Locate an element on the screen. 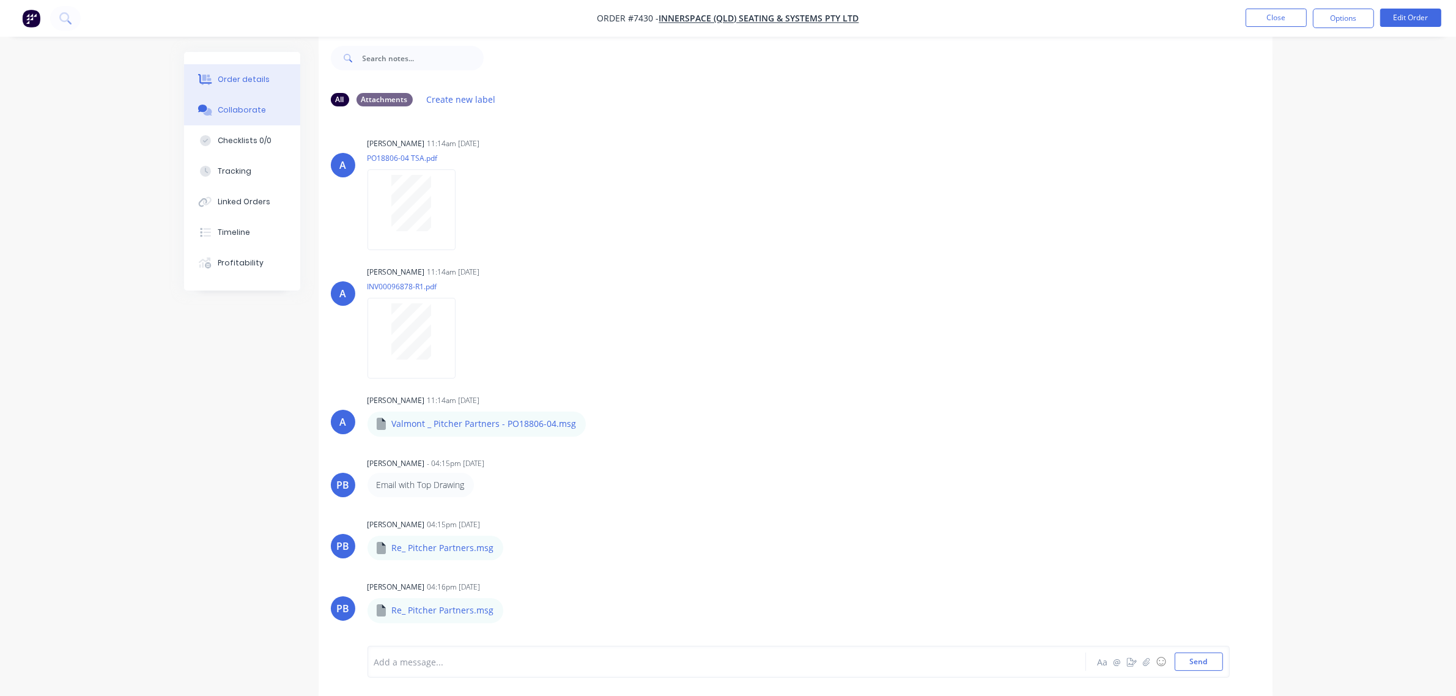 The height and width of the screenshot is (696, 1456). div: Profitability is located at coordinates (240, 263).